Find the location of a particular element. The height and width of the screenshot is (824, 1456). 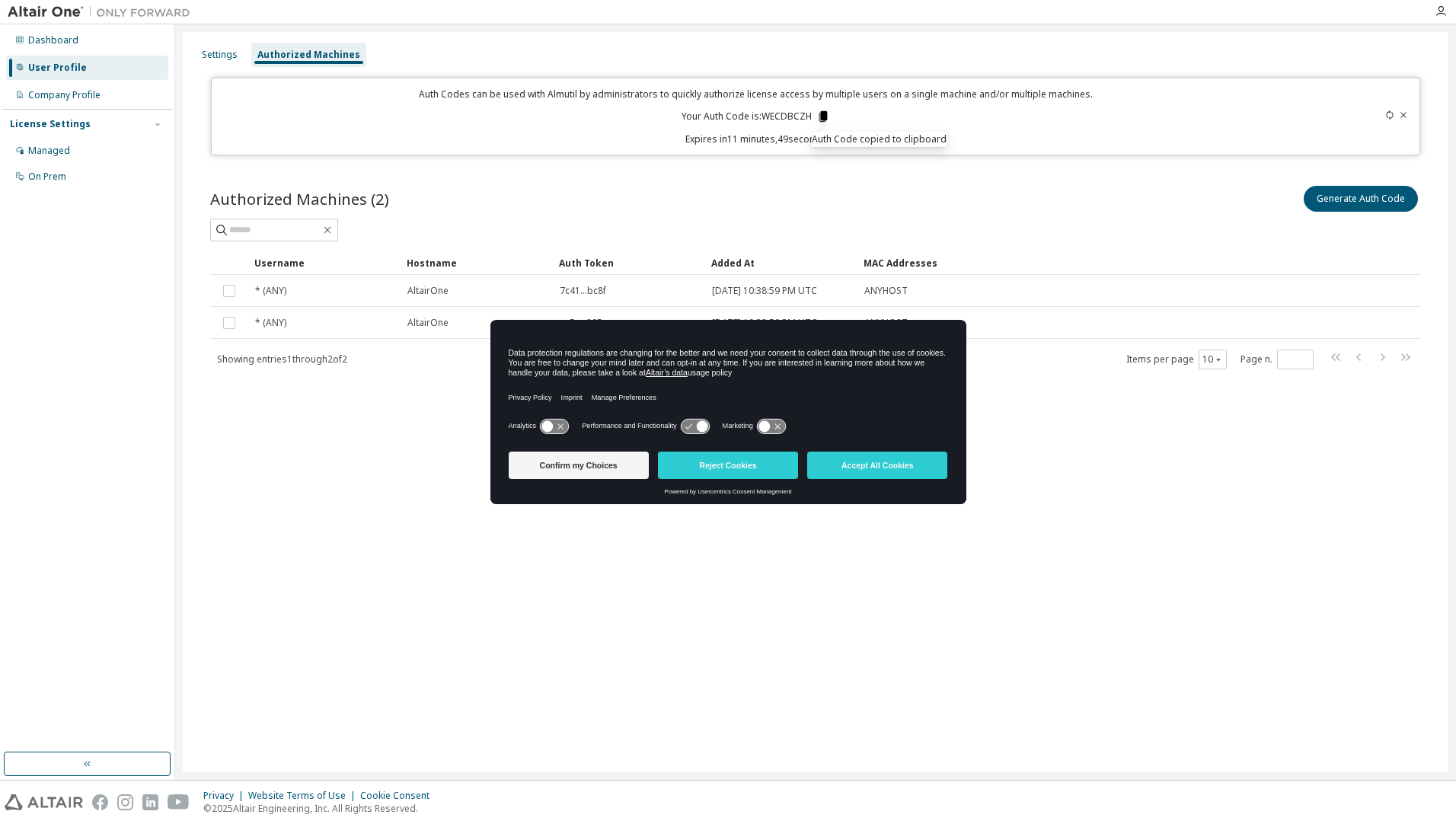

span: Page n. is located at coordinates (1276, 359).